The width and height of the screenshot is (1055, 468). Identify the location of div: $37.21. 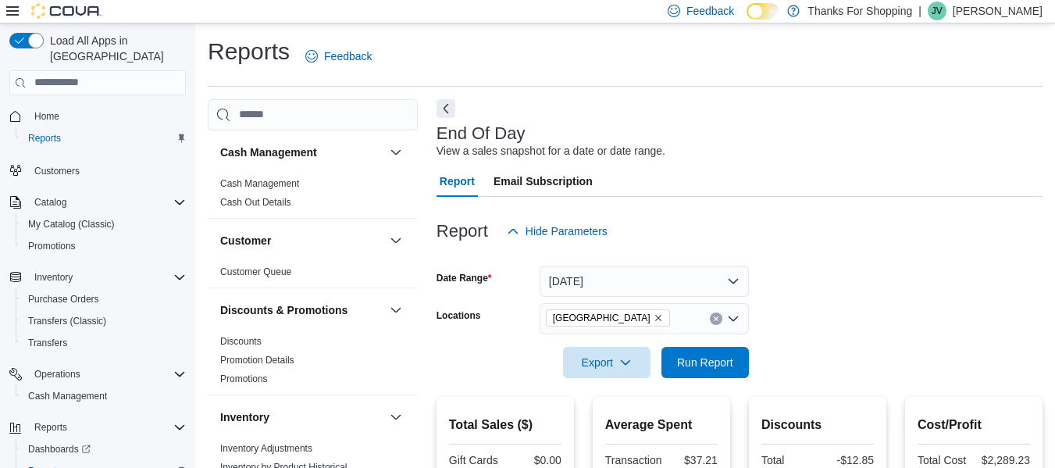
(692, 460).